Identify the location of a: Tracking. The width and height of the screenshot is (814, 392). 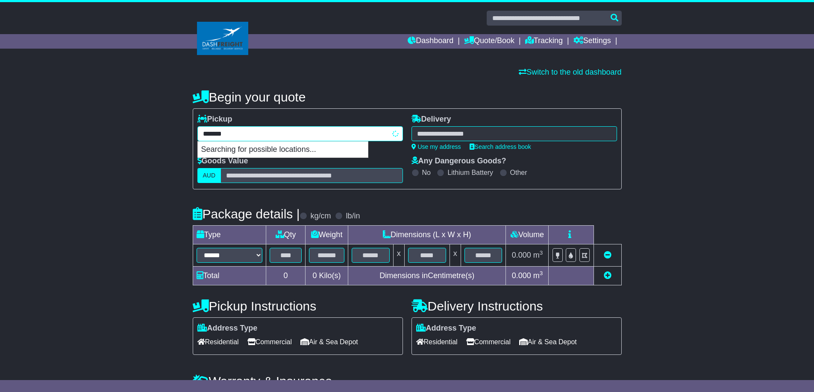
(544, 41).